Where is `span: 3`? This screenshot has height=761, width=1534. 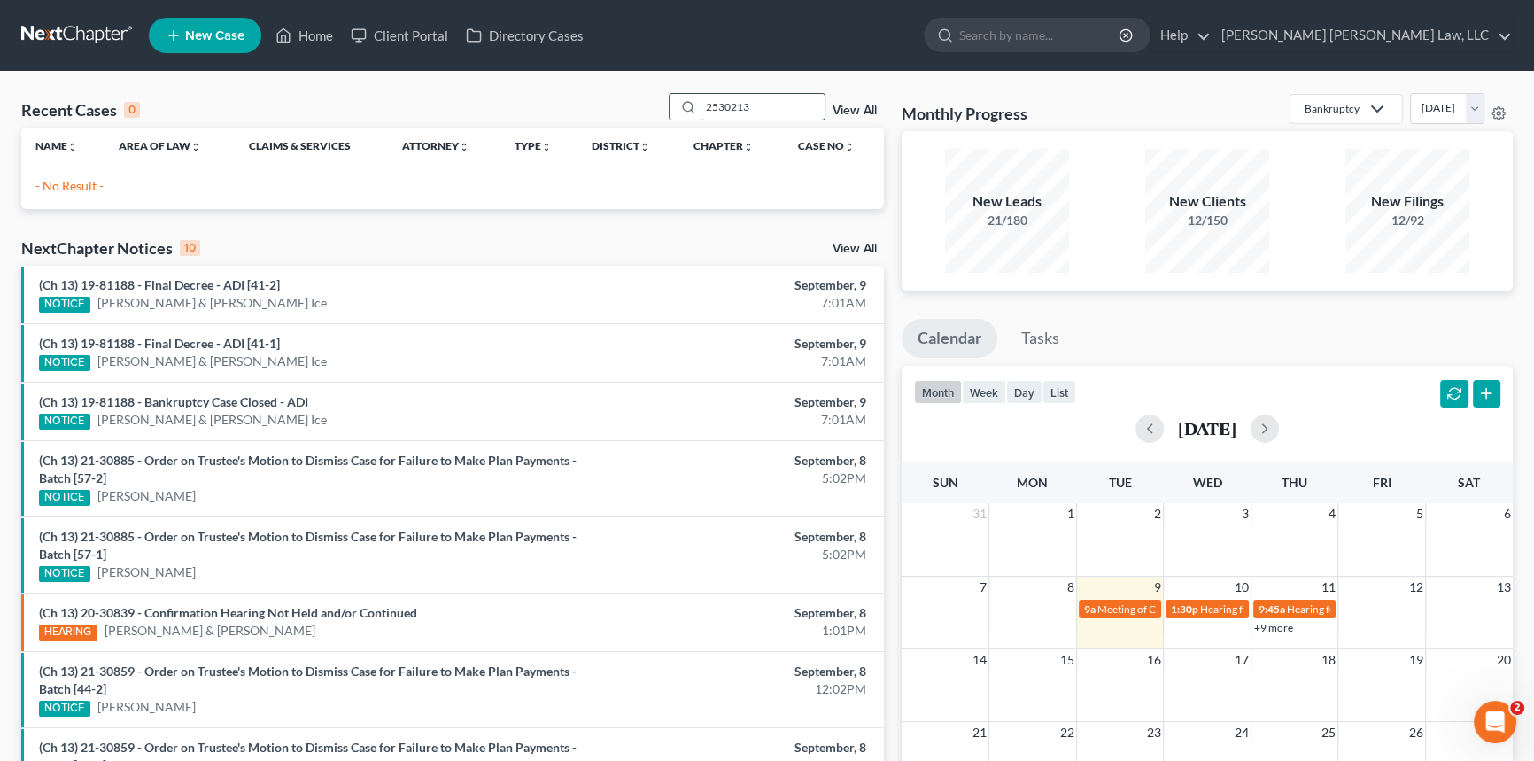 span: 3 is located at coordinates (1245, 514).